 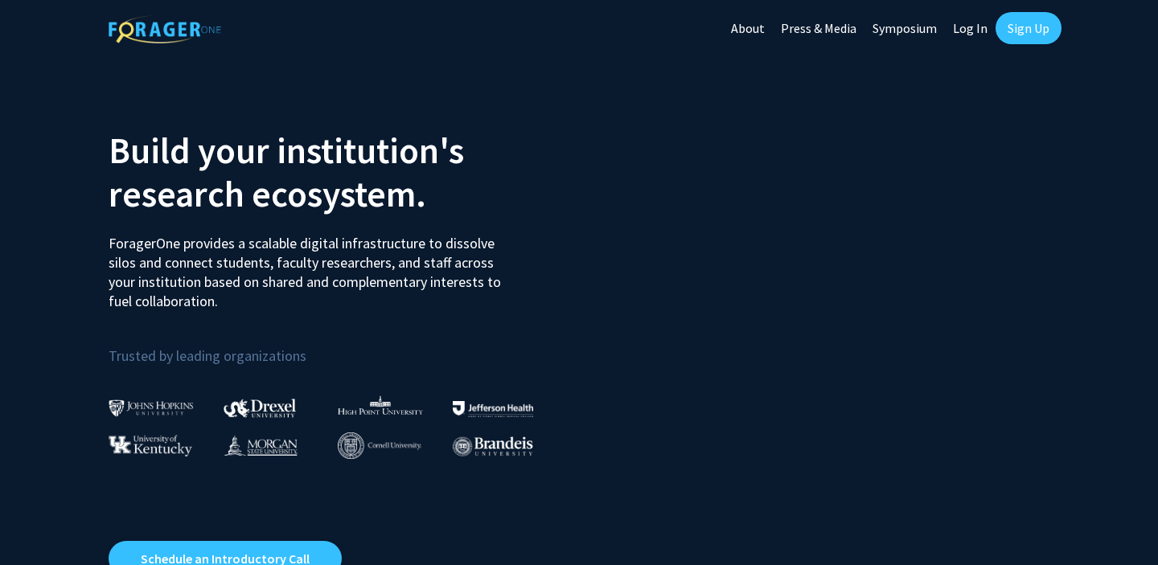 What do you see at coordinates (338, 346) in the screenshot?
I see `p: Trusted by leading organizations` at bounding box center [338, 346].